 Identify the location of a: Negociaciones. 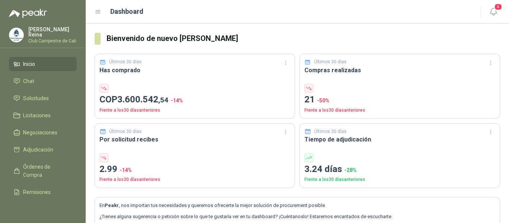
(43, 133).